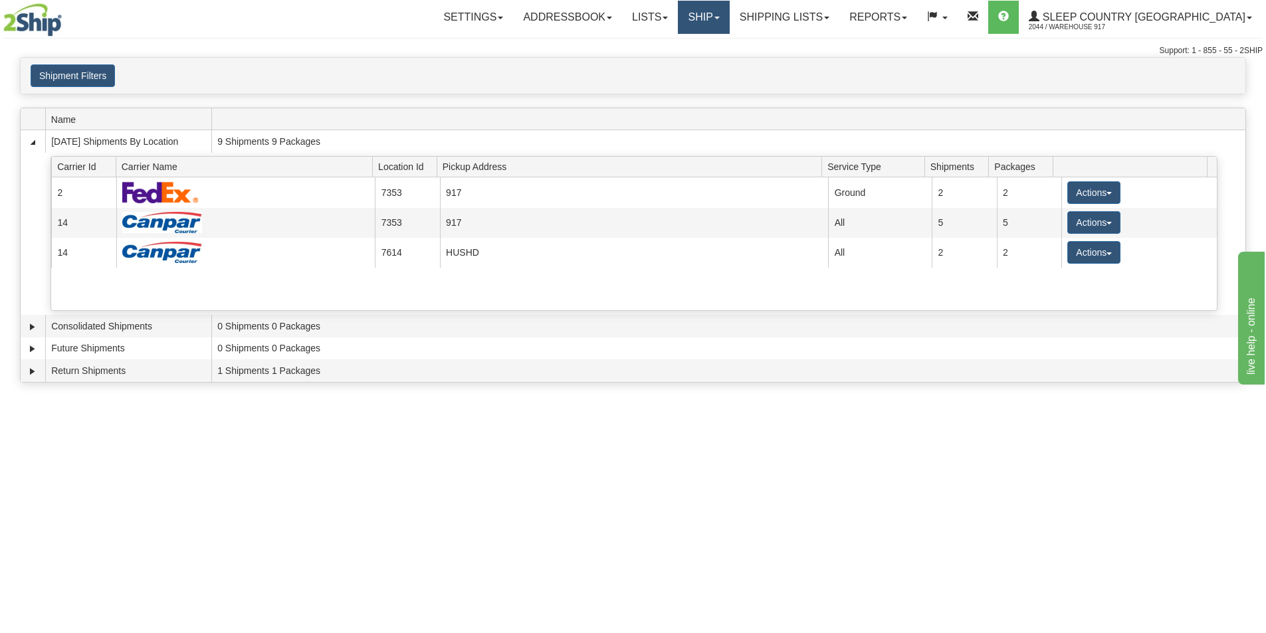 The image size is (1266, 633). Describe the element at coordinates (66, 16) in the screenshot. I see `div: live help - online` at that location.